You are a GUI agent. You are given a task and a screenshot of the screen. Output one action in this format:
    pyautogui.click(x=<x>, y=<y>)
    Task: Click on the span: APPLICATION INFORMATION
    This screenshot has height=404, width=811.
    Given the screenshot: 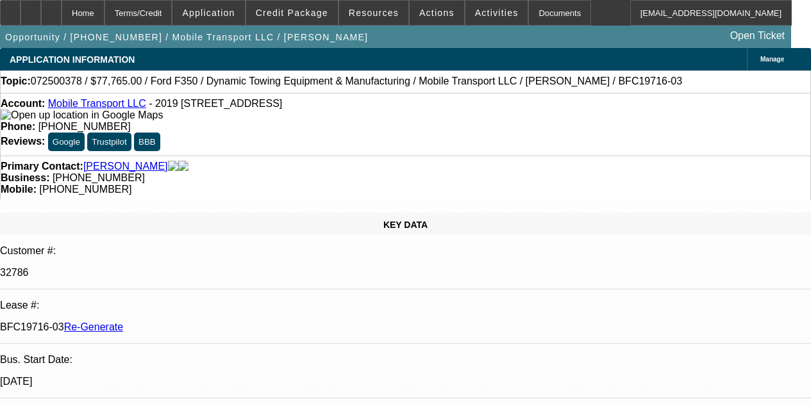 What is the action you would take?
    pyautogui.click(x=72, y=60)
    